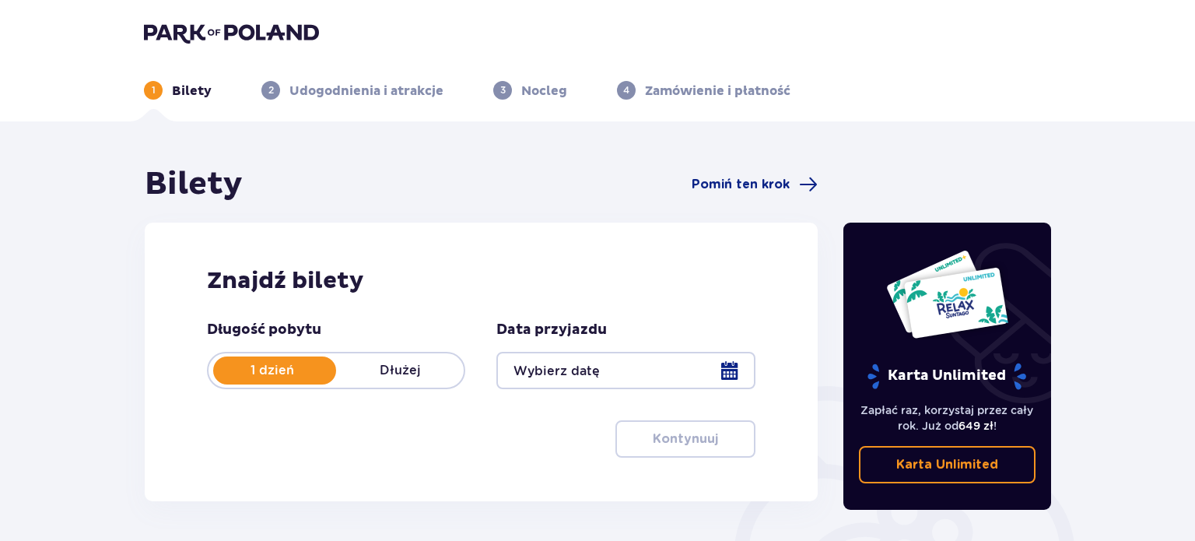 The height and width of the screenshot is (541, 1195). Describe the element at coordinates (686, 439) in the screenshot. I see `p: Kontynuuj` at that location.